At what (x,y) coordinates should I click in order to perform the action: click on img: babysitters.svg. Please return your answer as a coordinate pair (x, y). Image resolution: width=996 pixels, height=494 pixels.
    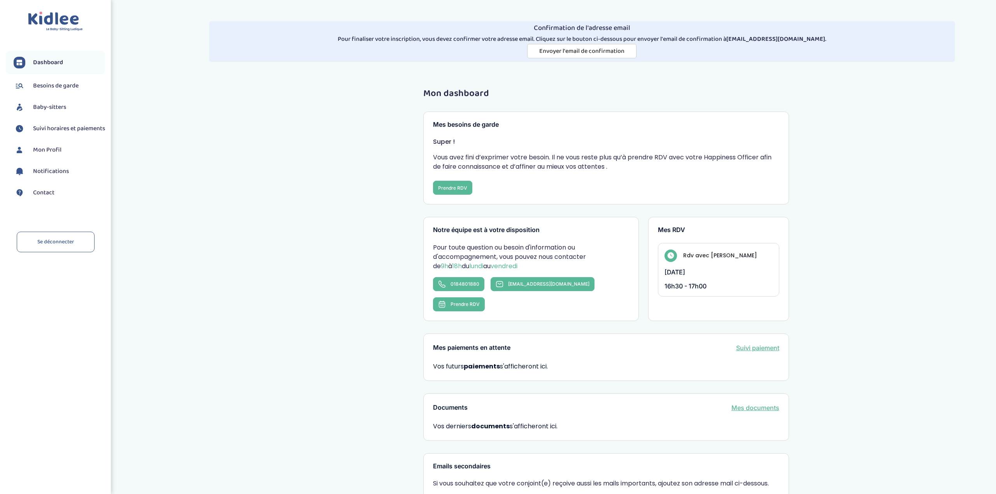
    Looking at the image, I should click on (19, 107).